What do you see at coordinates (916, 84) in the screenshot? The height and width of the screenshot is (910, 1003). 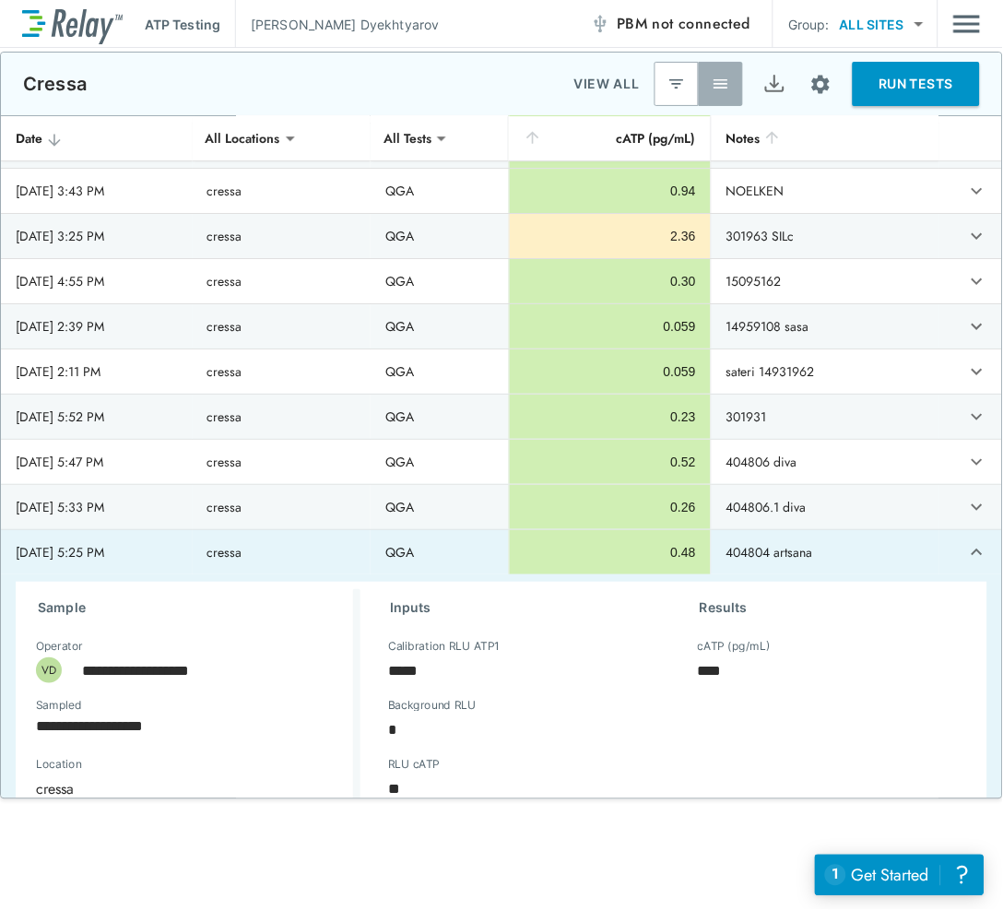 I see `button: RUN TESTS` at bounding box center [916, 84].